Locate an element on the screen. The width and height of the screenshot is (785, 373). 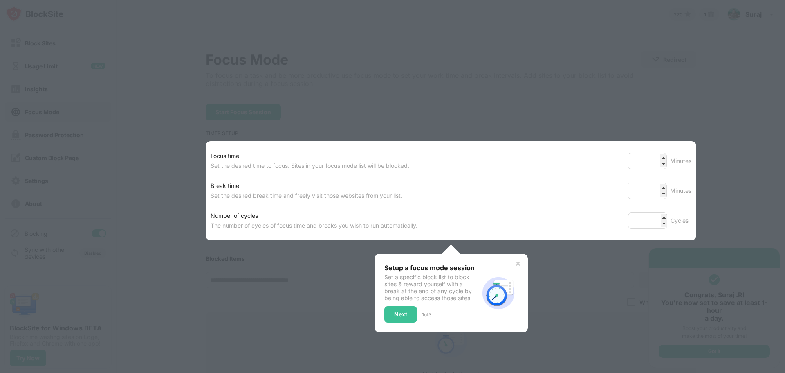
div: Set the desired break time and freely visit those websites from your list. is located at coordinates (306, 196).